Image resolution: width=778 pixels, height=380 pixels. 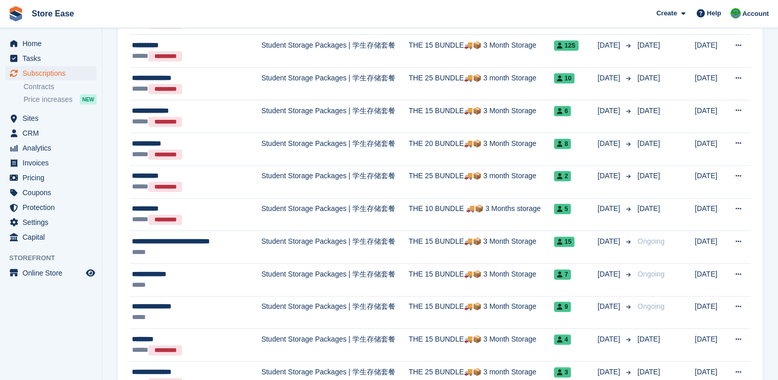 I want to click on td: THE 20 BUNDLE🚚📦 3 Month Storage, so click(x=481, y=149).